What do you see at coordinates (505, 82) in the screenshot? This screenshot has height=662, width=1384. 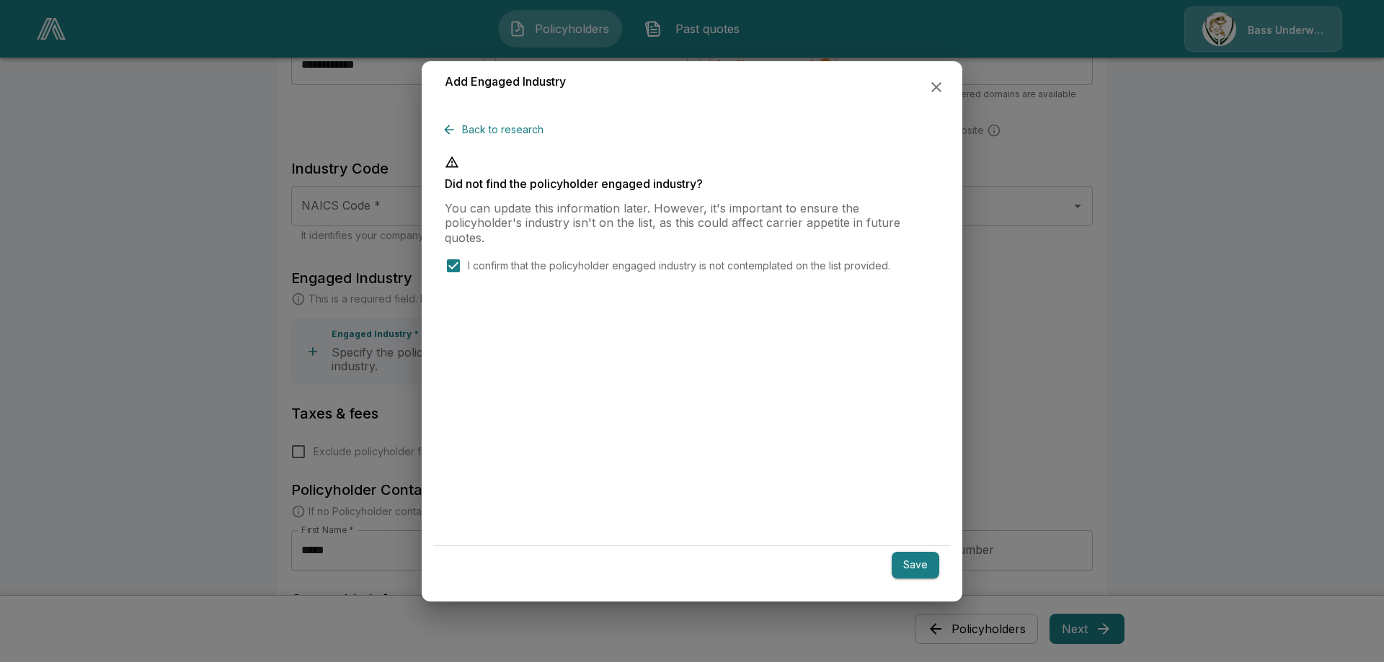 I see `h6: Add Engaged Industry` at bounding box center [505, 82].